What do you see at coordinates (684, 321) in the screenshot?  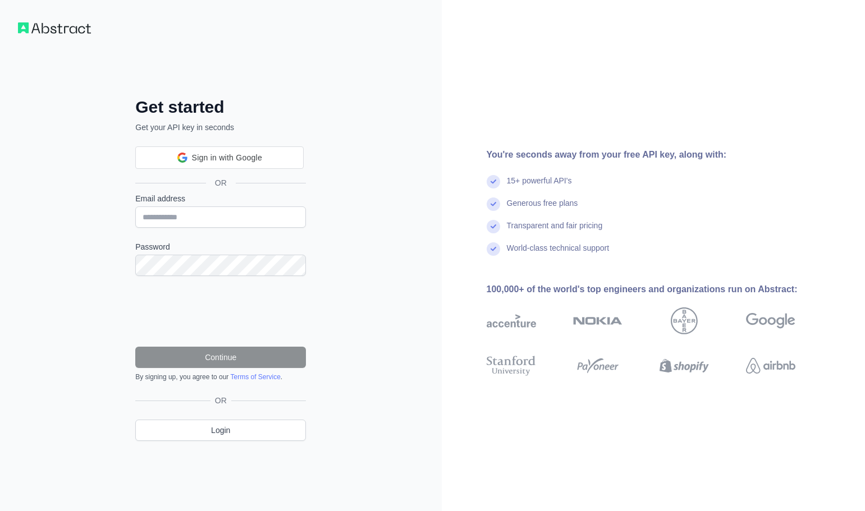 I see `img: bayer` at bounding box center [684, 321].